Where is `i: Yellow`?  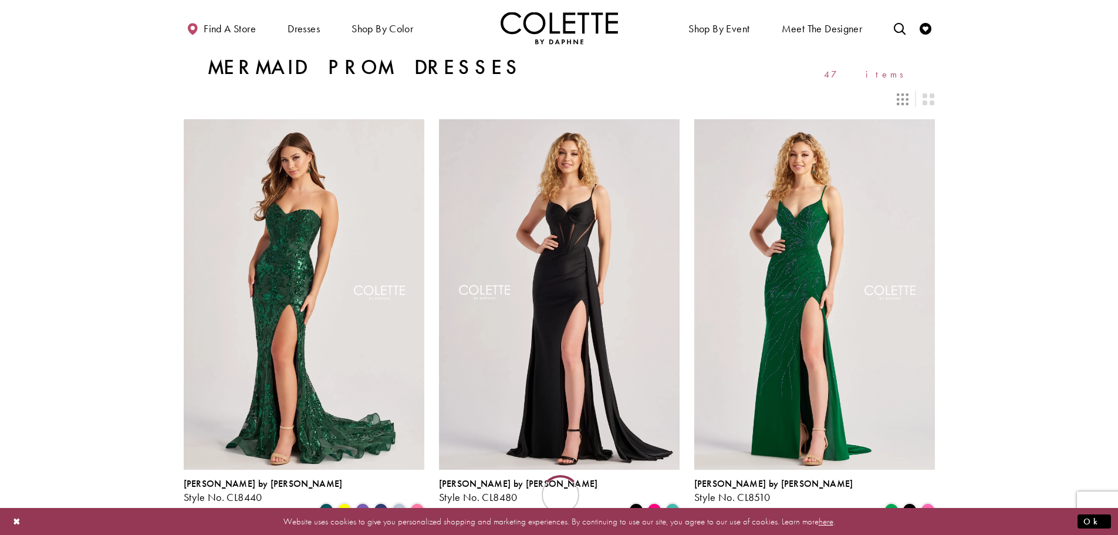 i: Yellow is located at coordinates (344, 510).